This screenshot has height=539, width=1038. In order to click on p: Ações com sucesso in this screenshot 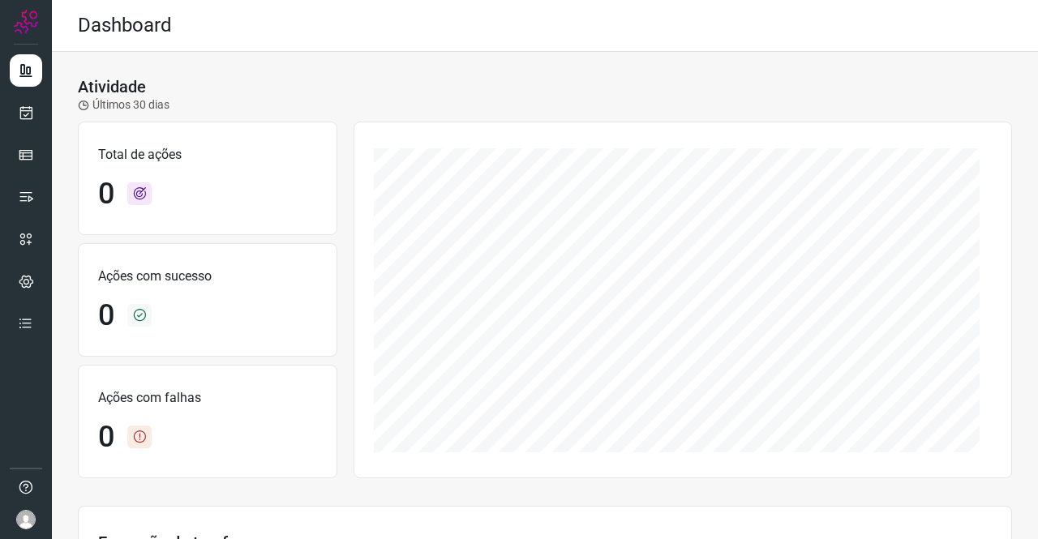, I will do `click(208, 276)`.